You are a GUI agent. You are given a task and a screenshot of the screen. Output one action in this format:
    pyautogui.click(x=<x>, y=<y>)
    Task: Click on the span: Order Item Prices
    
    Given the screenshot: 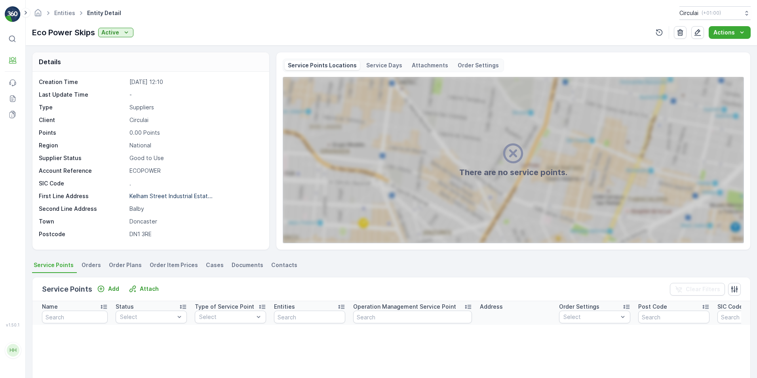 What is the action you would take?
    pyautogui.click(x=174, y=265)
    